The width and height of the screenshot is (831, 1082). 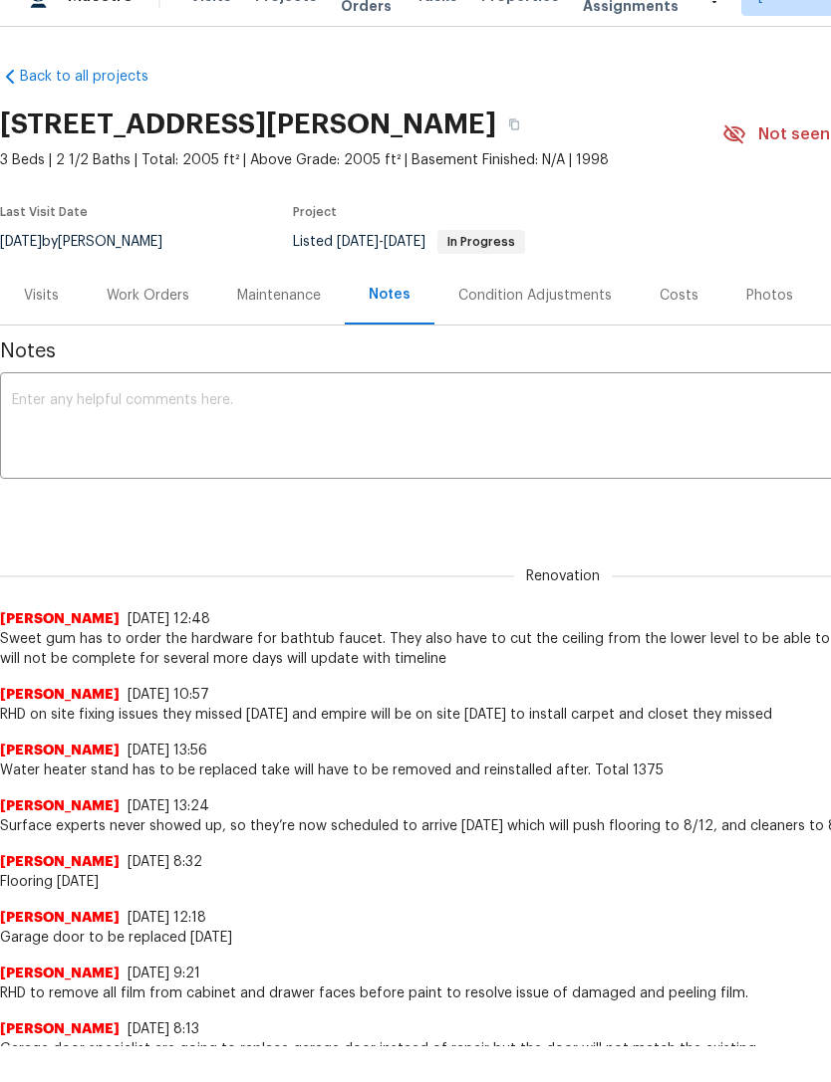 What do you see at coordinates (41, 296) in the screenshot?
I see `div: Visits` at bounding box center [41, 296].